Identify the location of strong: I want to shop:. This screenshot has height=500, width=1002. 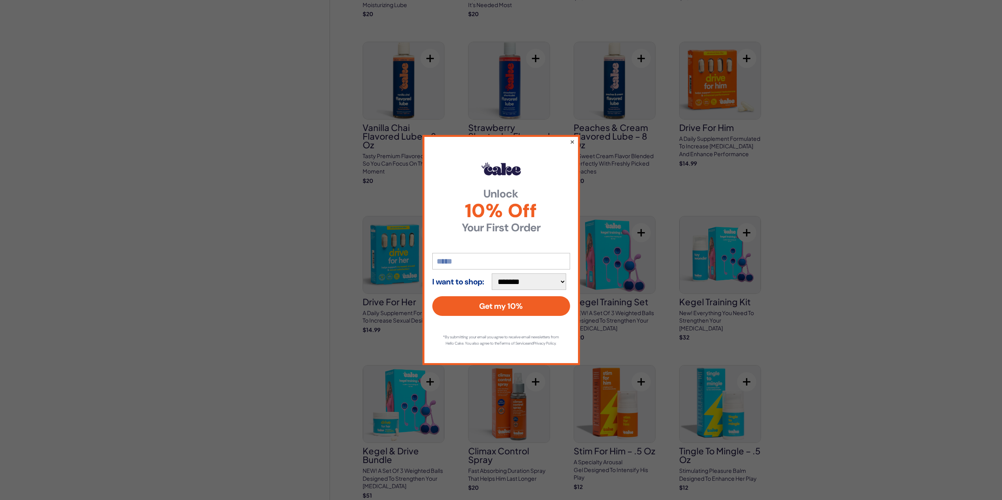
(458, 282).